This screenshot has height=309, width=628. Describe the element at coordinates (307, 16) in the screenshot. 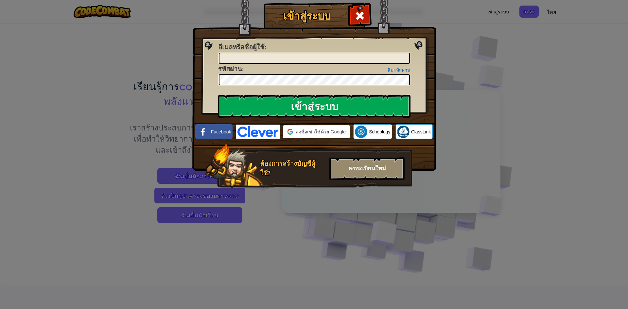

I see `h1: เข้าสู่ระบบ` at that location.